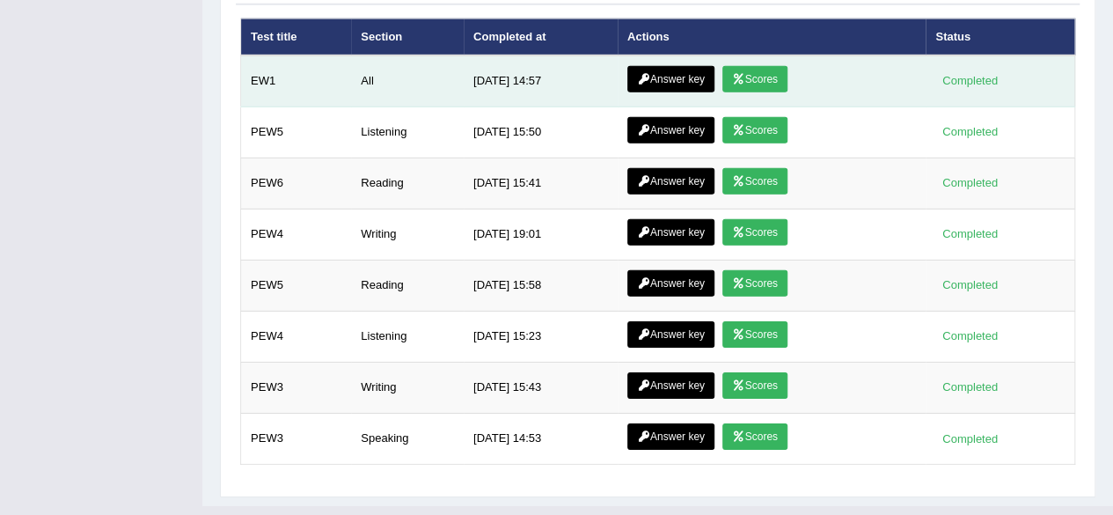 The height and width of the screenshot is (515, 1113). What do you see at coordinates (407, 37) in the screenshot?
I see `th: Section` at bounding box center [407, 37].